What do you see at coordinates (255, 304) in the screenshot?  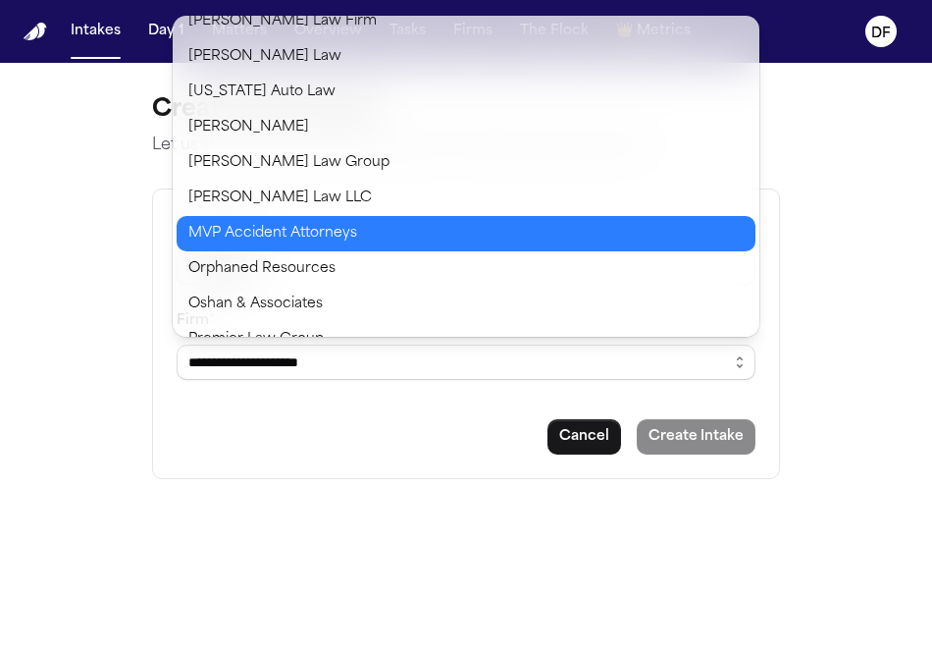 I see `span: Oshan & Associates` at bounding box center [255, 304].